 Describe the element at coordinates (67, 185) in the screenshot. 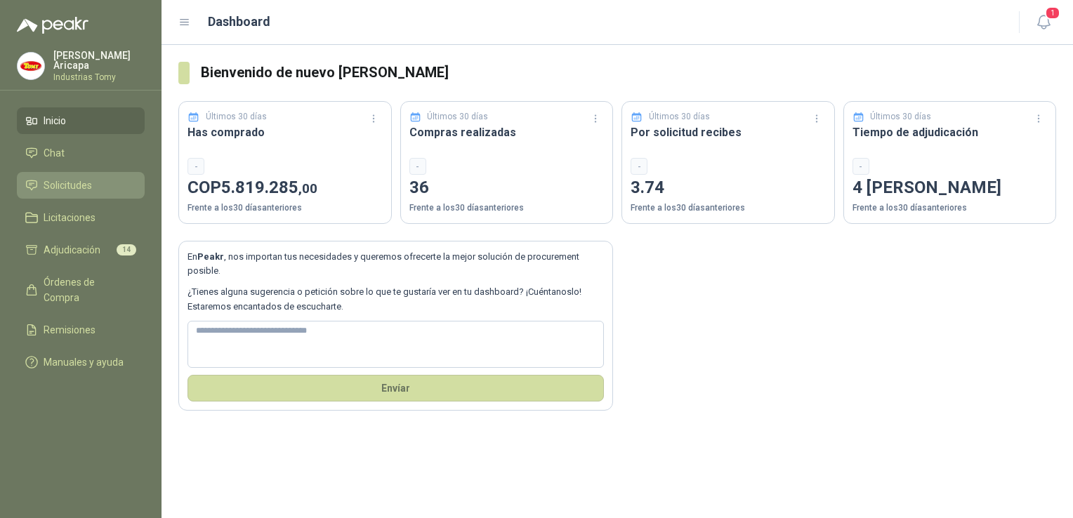

I see `span: Solicitudes` at that location.